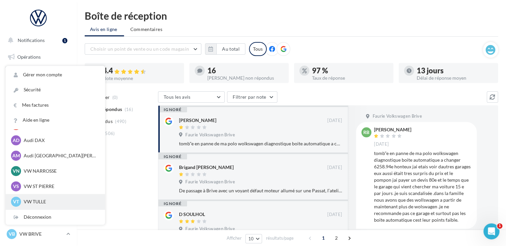  What do you see at coordinates (16, 156) in the screenshot?
I see `span: AM` at bounding box center [16, 156].